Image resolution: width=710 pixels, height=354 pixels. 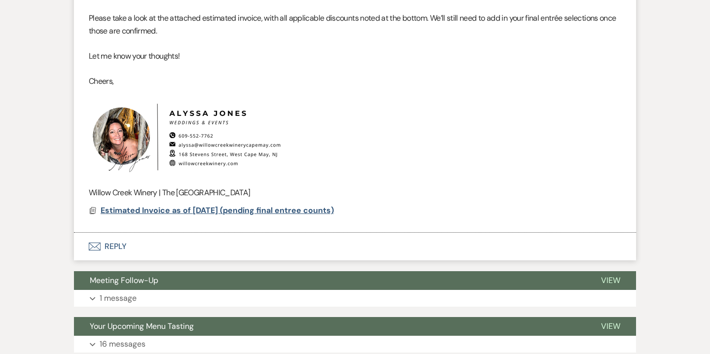 I want to click on p: 16 messages, so click(x=122, y=344).